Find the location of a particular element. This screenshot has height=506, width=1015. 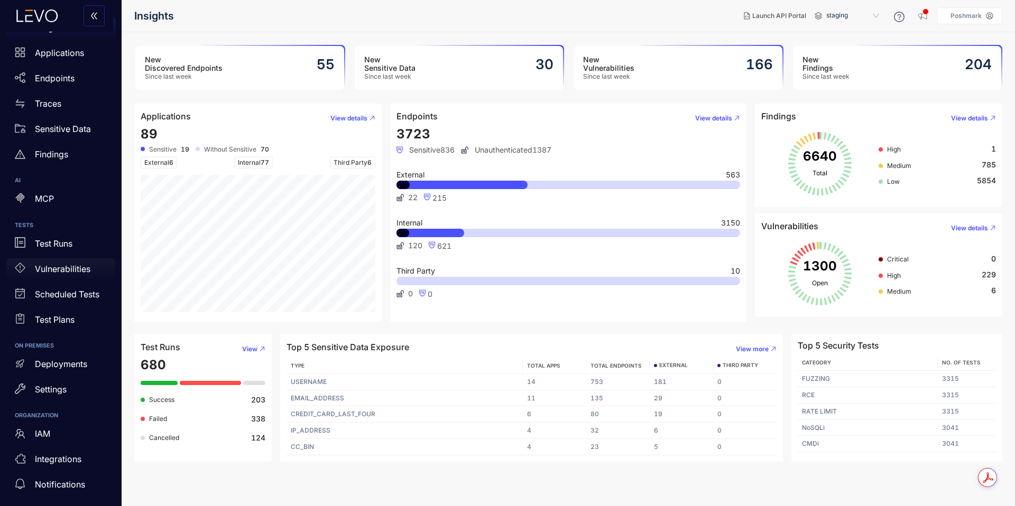

span: Low is located at coordinates (893, 181).